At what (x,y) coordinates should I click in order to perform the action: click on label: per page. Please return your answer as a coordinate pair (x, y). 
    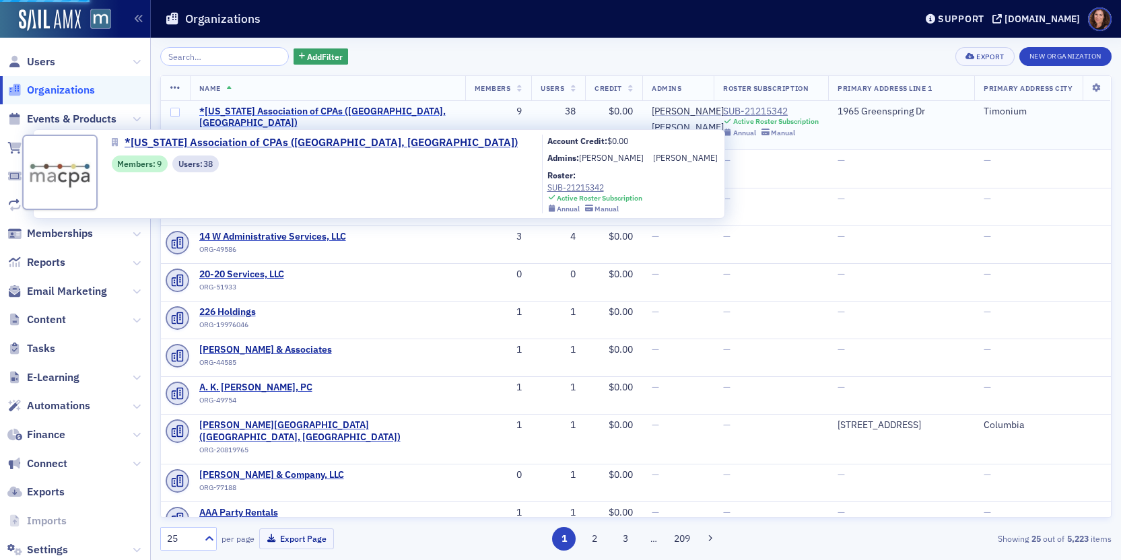
    Looking at the image, I should click on (238, 539).